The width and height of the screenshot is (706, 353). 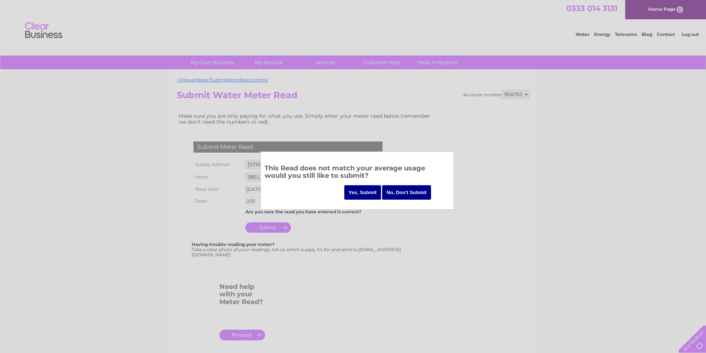 I want to click on a: Water, so click(x=582, y=34).